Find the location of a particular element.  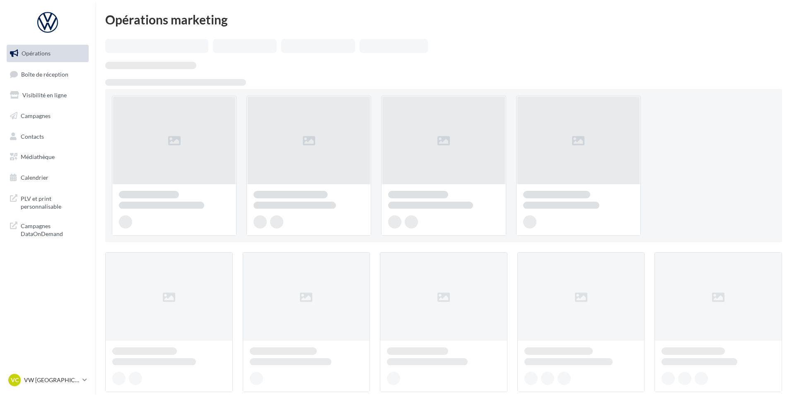

span: VC is located at coordinates (15, 380).